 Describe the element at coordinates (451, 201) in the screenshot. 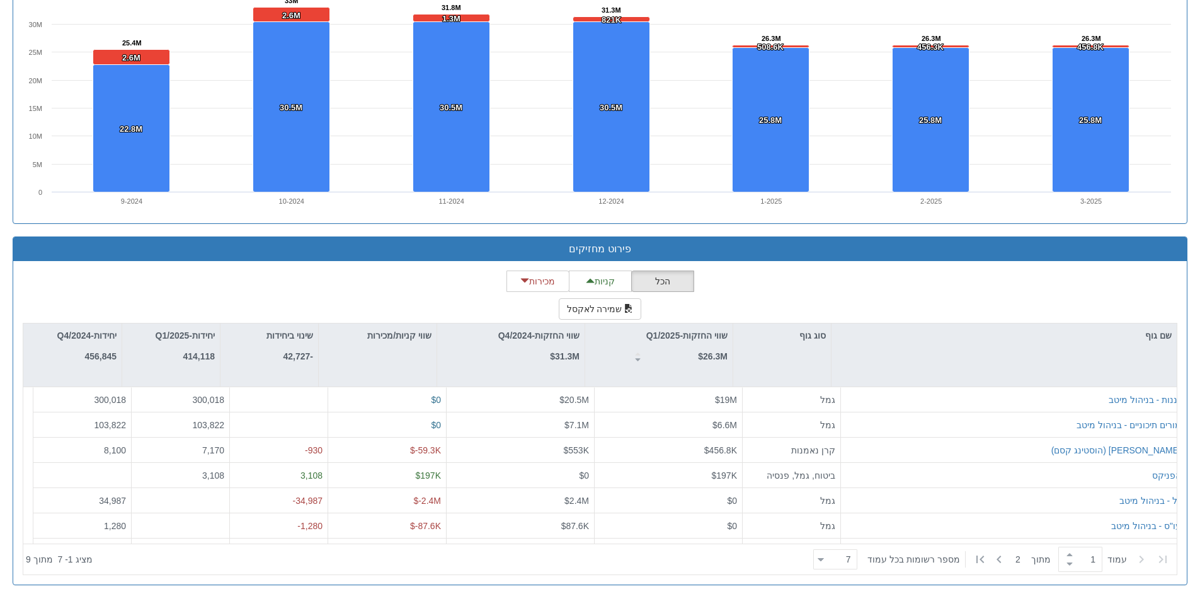

I see `text: 11-2024` at that location.